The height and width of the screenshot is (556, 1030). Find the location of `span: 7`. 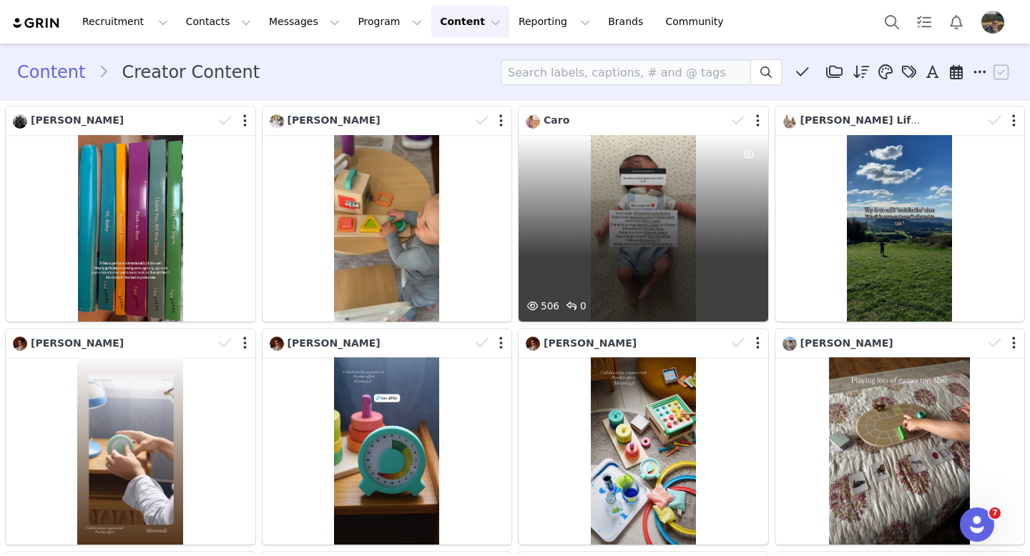

span: 7 is located at coordinates (994, 513).